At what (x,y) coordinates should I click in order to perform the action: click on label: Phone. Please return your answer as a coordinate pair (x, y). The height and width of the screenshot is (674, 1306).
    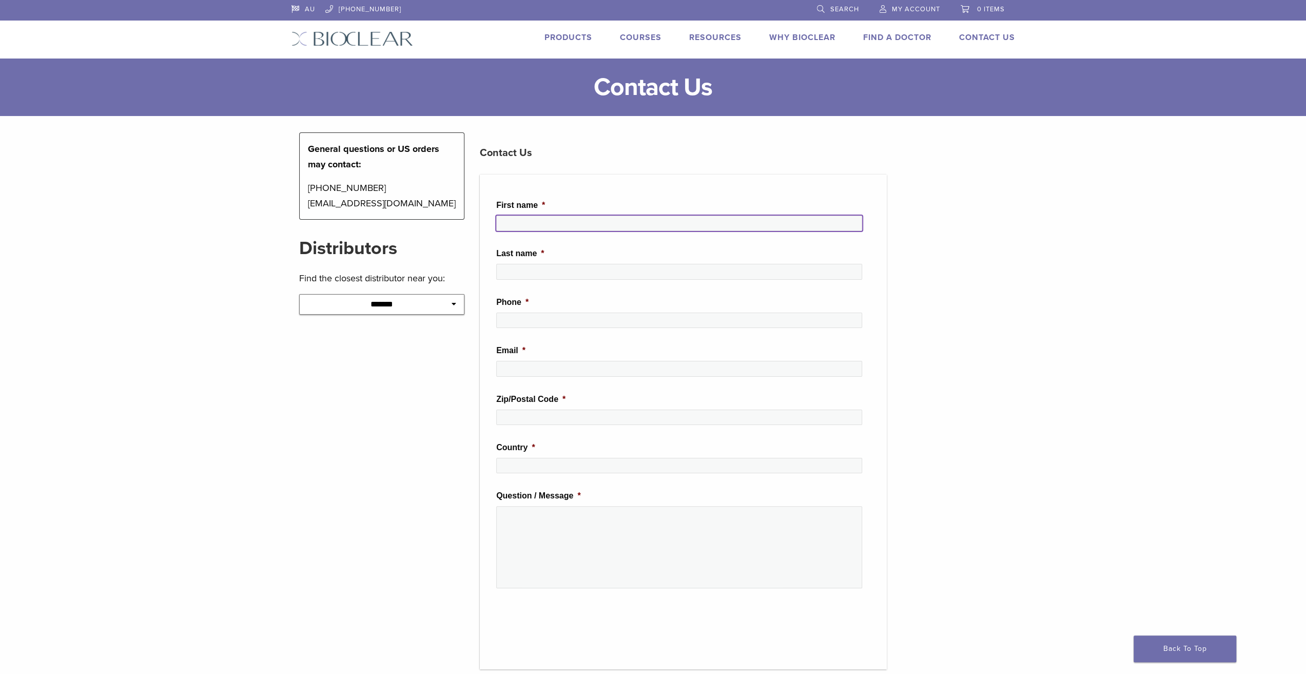
    Looking at the image, I should click on (512, 302).